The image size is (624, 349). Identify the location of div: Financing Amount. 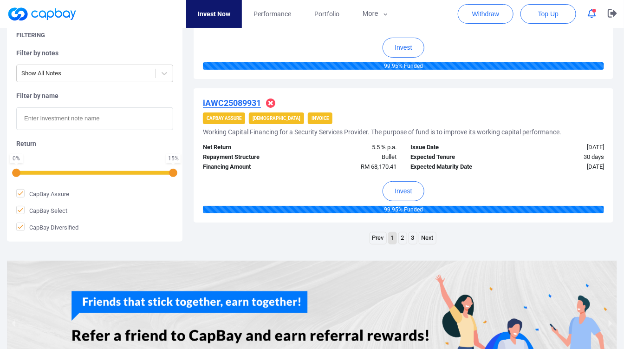
(248, 167).